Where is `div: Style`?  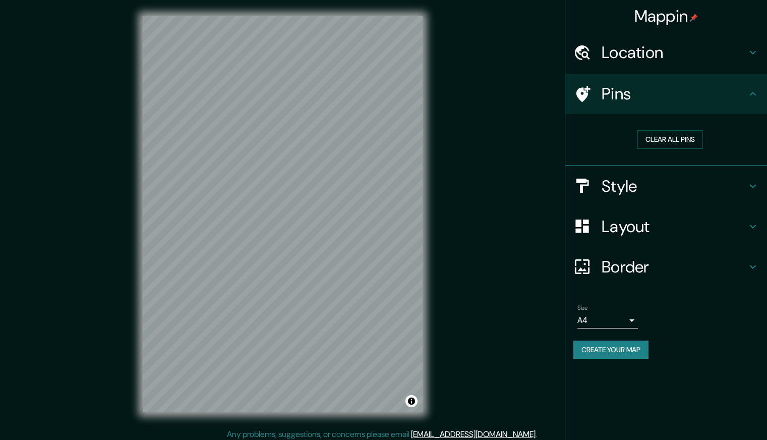
div: Style is located at coordinates (666, 186).